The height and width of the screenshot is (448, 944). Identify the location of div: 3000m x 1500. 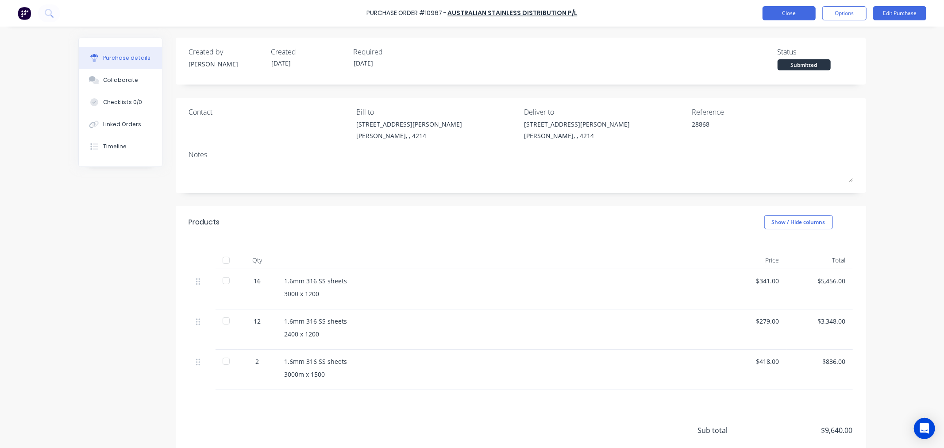
(499, 374).